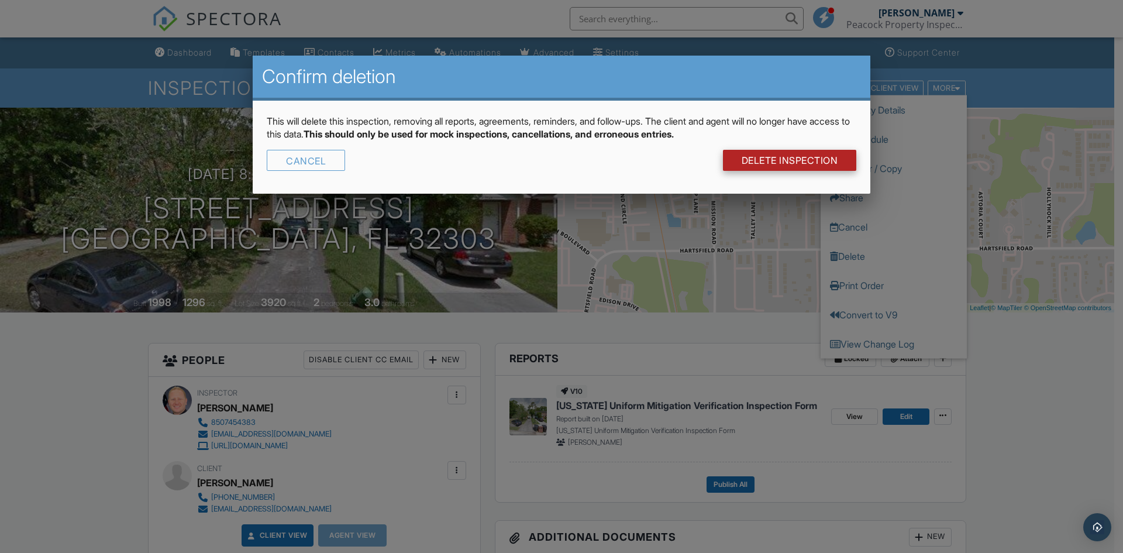 This screenshot has width=1123, height=553. I want to click on h2: Confirm deletion, so click(561, 77).